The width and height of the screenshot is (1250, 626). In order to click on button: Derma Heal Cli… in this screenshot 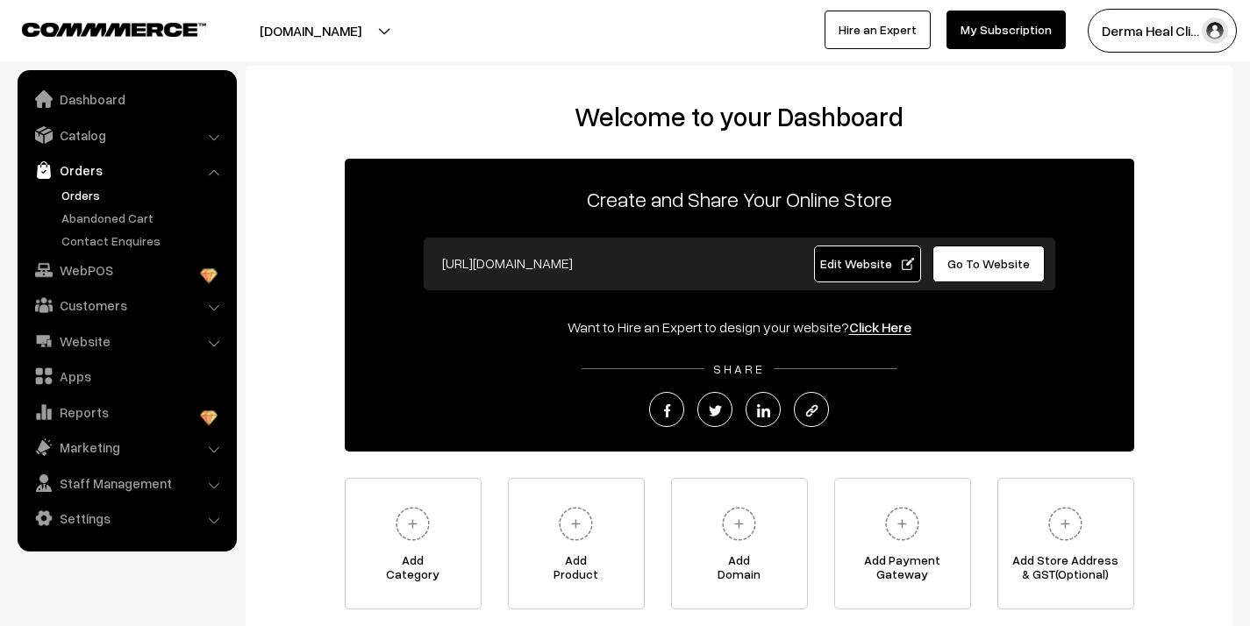, I will do `click(1163, 31)`.